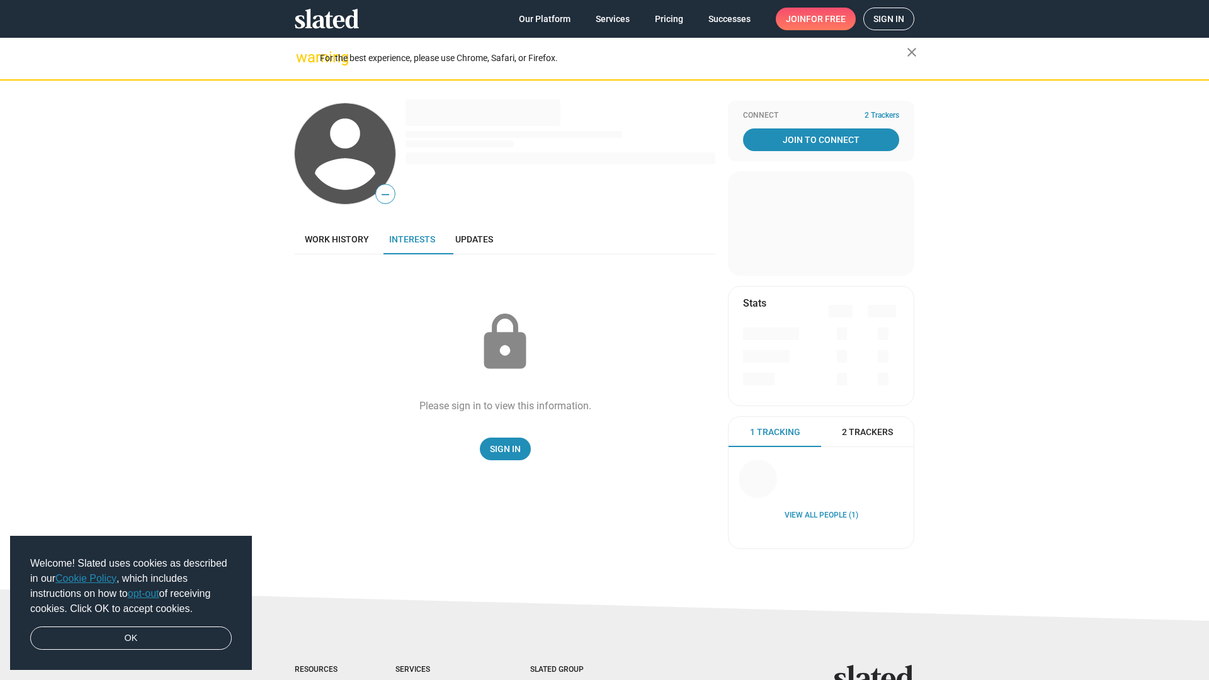  I want to click on span: Welcome! Slated uses cookies as described in our , which includes instructions on how to of recei..., so click(131, 586).